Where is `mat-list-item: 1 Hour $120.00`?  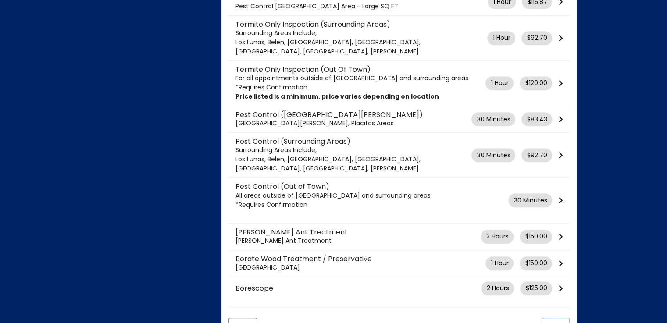
mat-list-item: 1 Hour $120.00 is located at coordinates (399, 83).